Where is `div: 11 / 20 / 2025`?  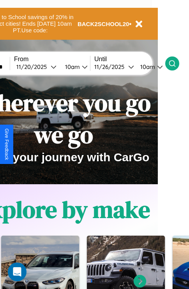 div: 11 / 20 / 2025 is located at coordinates (34, 67).